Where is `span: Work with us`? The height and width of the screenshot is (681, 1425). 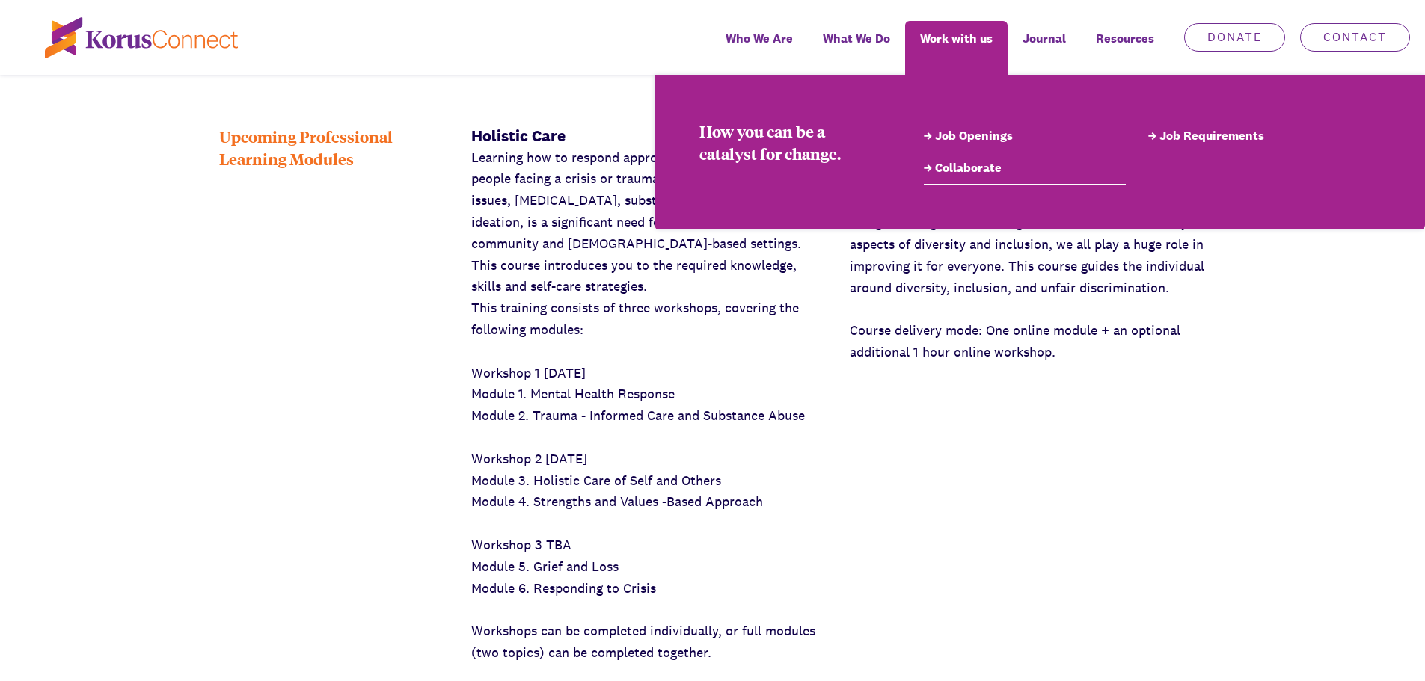 span: Work with us is located at coordinates (956, 38).